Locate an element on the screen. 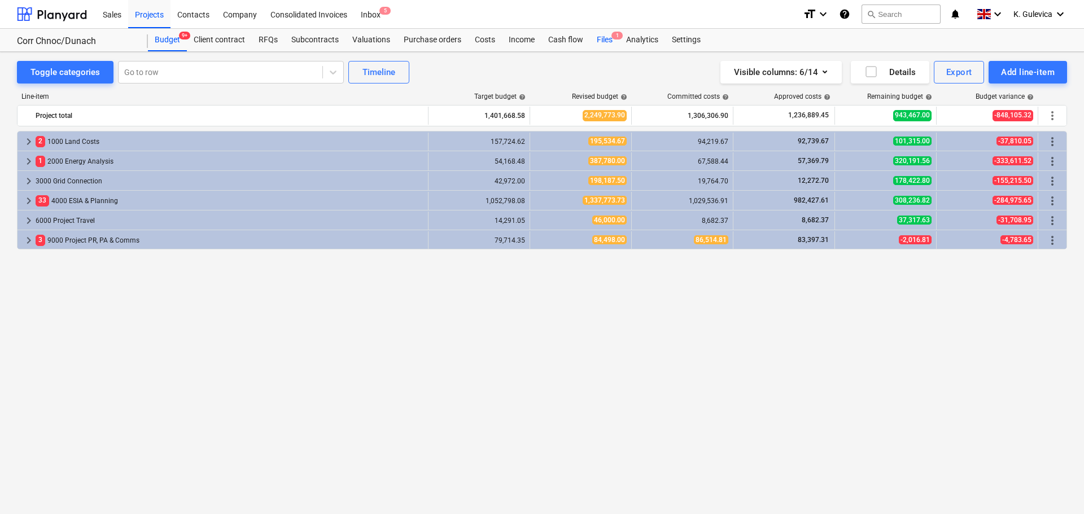 The width and height of the screenshot is (1084, 514). span: 46,000.00 is located at coordinates (609, 220).